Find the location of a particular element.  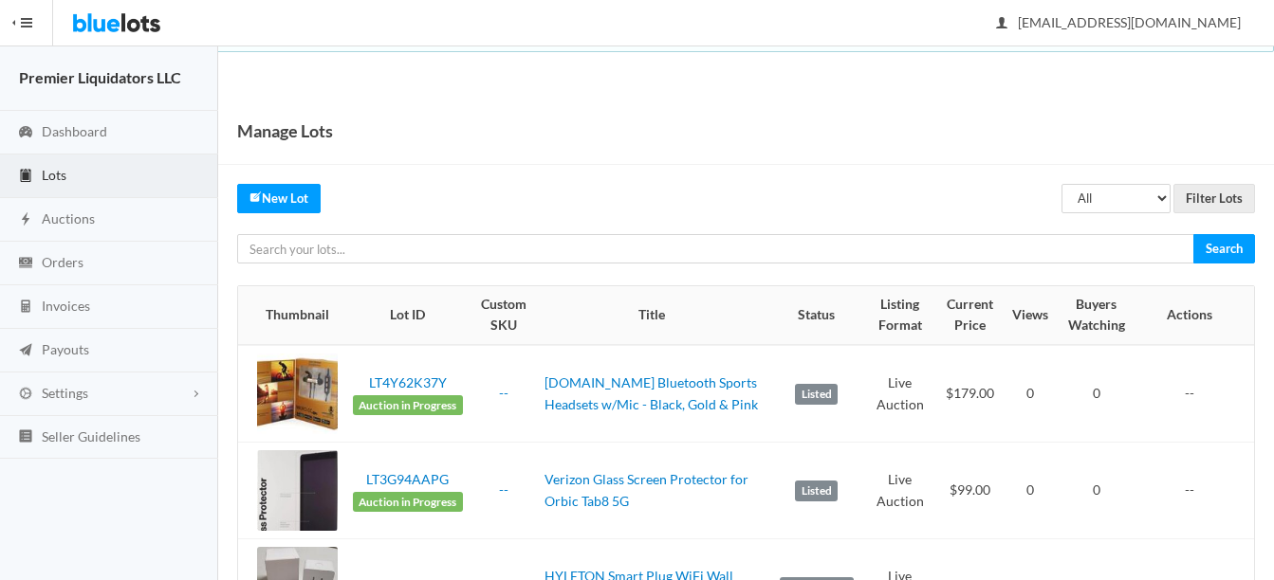

th: Status is located at coordinates (816, 316).